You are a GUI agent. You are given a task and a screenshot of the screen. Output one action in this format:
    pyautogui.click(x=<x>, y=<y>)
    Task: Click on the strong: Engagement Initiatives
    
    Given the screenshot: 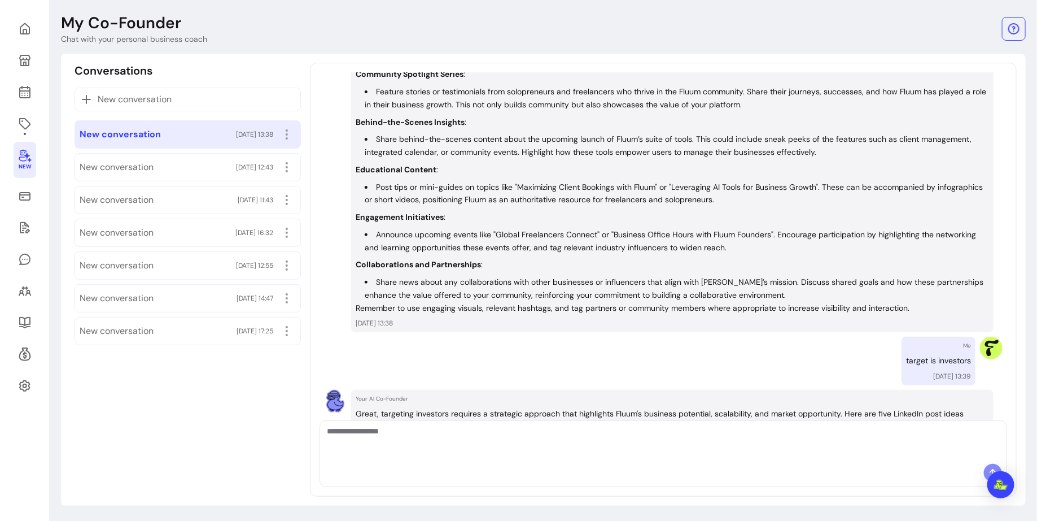 What is the action you would take?
    pyautogui.click(x=400, y=217)
    